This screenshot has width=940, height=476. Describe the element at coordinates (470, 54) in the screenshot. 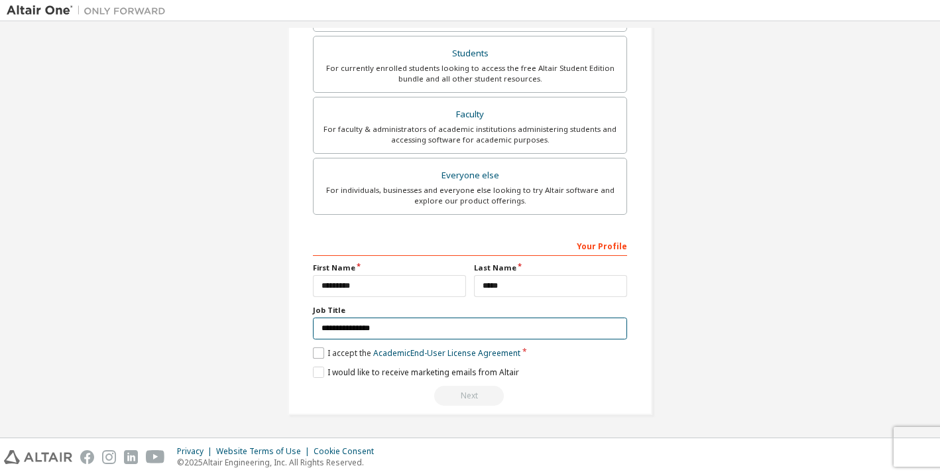

I see `div: Students` at that location.